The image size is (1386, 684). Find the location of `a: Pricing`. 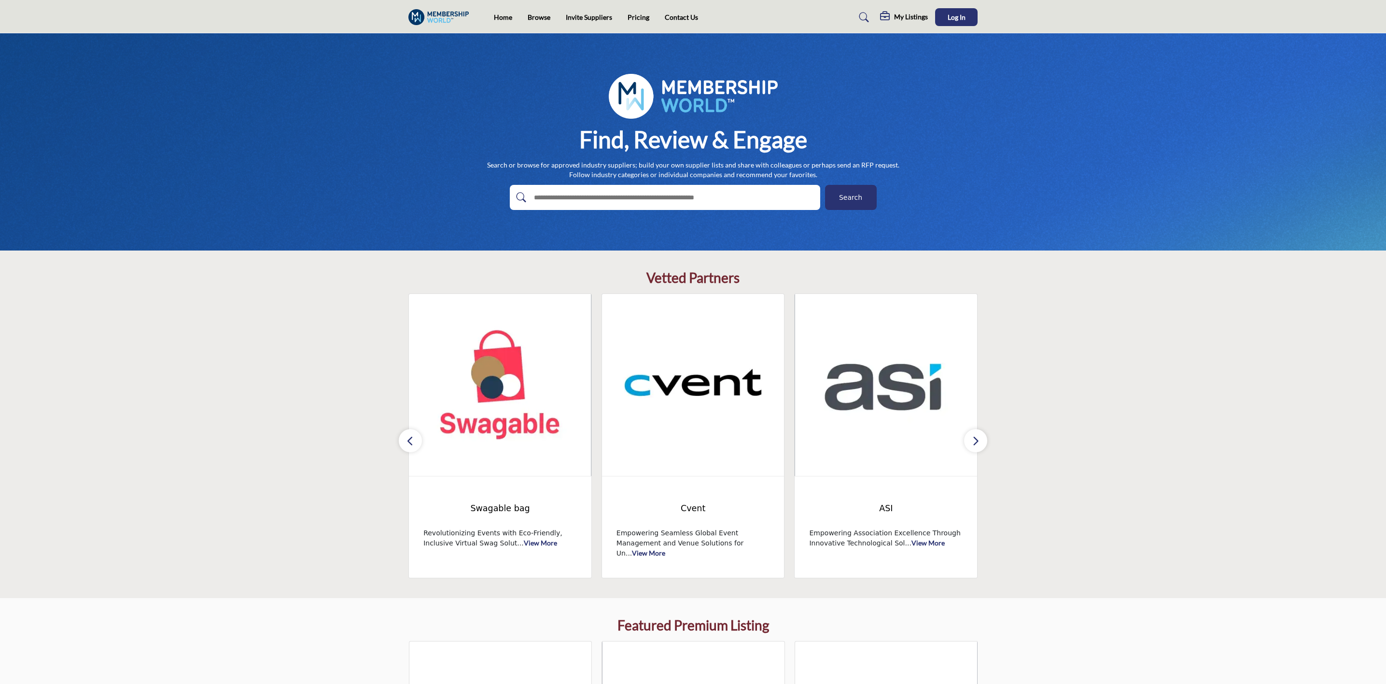

a: Pricing is located at coordinates (638, 17).